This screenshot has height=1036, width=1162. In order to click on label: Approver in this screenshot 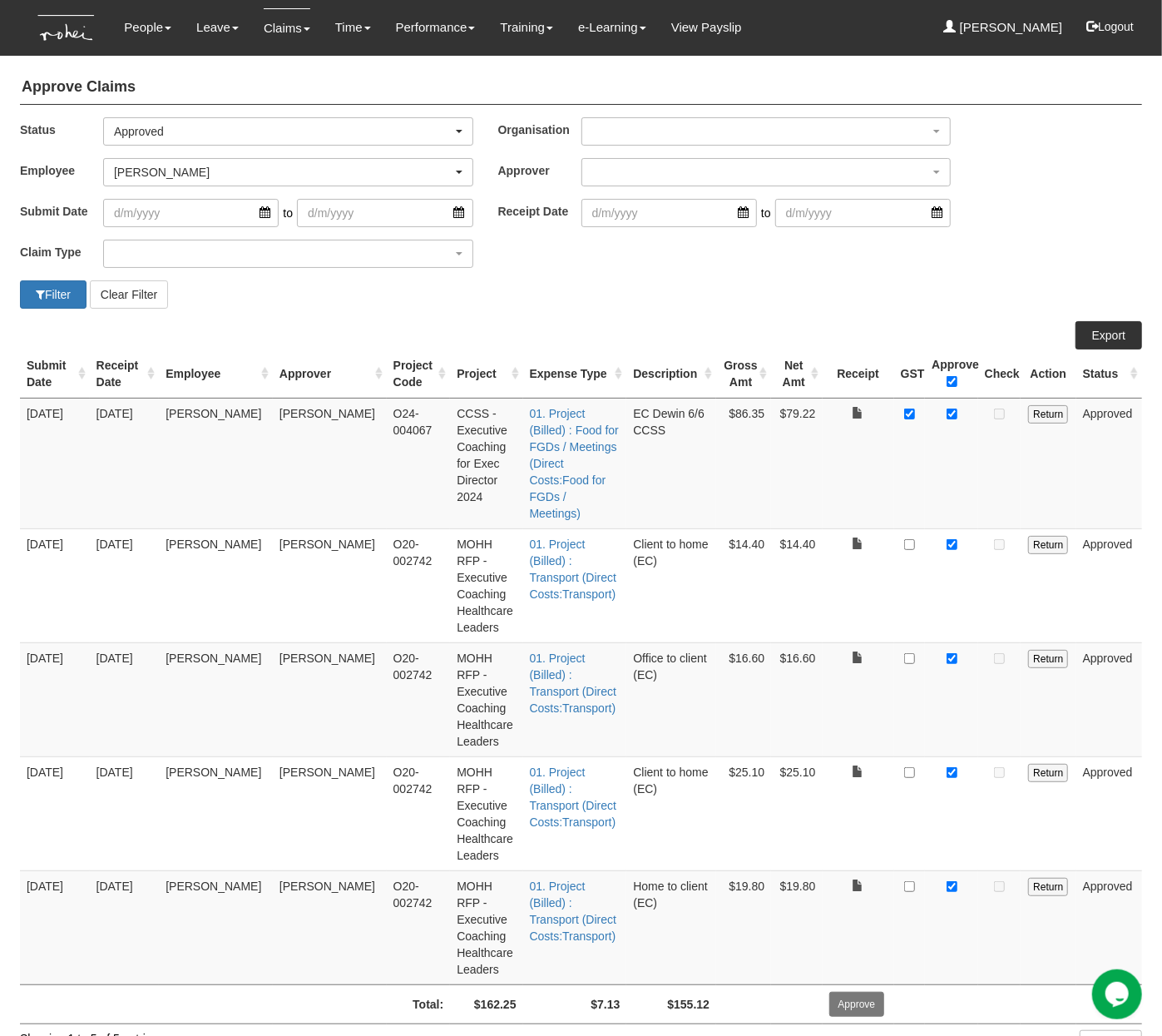, I will do `click(540, 170)`.